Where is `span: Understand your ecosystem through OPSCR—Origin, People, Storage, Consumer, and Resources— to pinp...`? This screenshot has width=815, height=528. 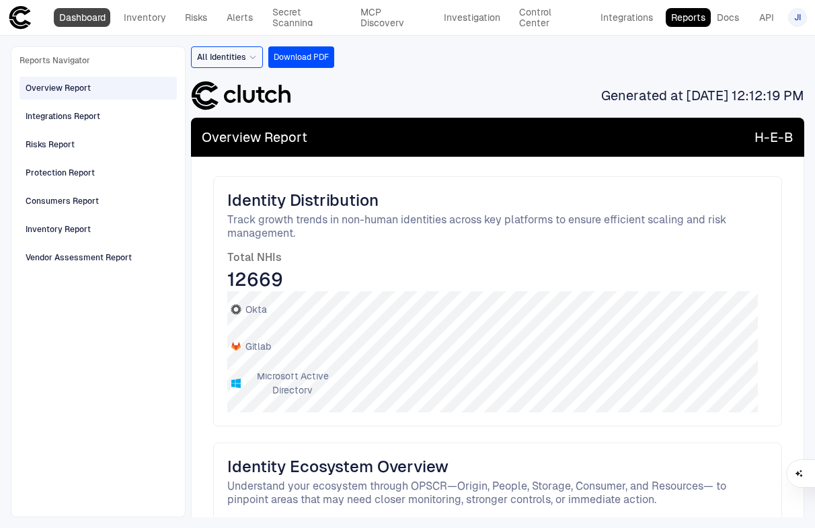
span: Understand your ecosystem through OPSCR—Origin, People, Storage, Consumer, and Resources— to pinp... is located at coordinates (498, 493).